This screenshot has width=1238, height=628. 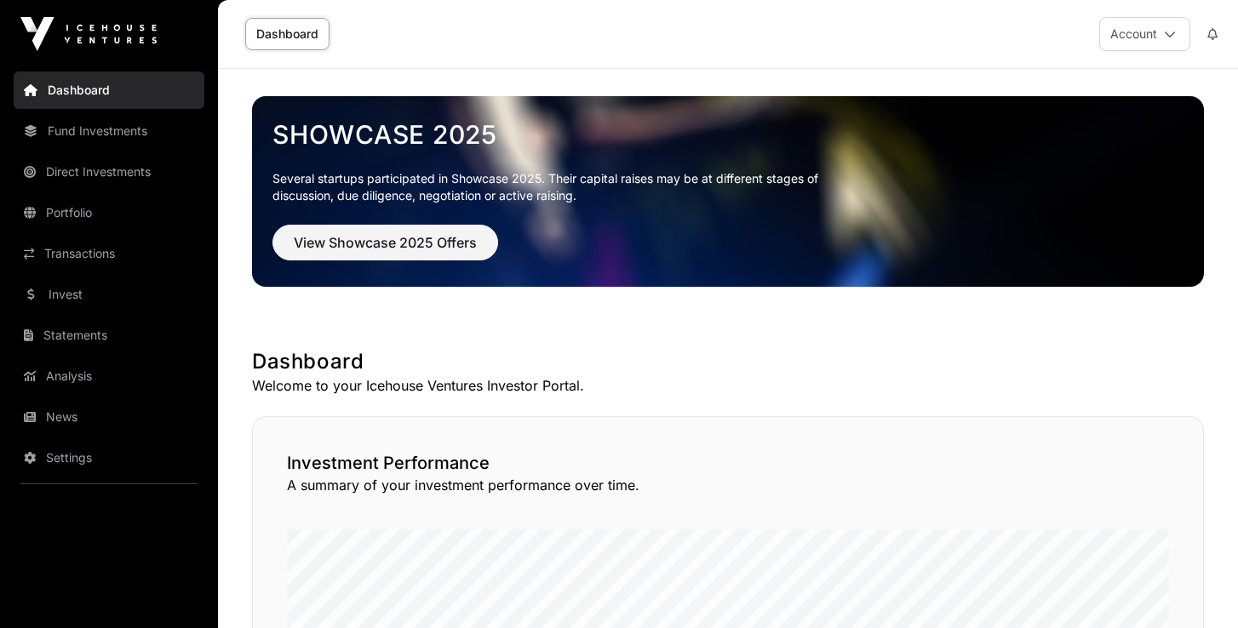 What do you see at coordinates (109, 172) in the screenshot?
I see `a: Direct Investments` at bounding box center [109, 172].